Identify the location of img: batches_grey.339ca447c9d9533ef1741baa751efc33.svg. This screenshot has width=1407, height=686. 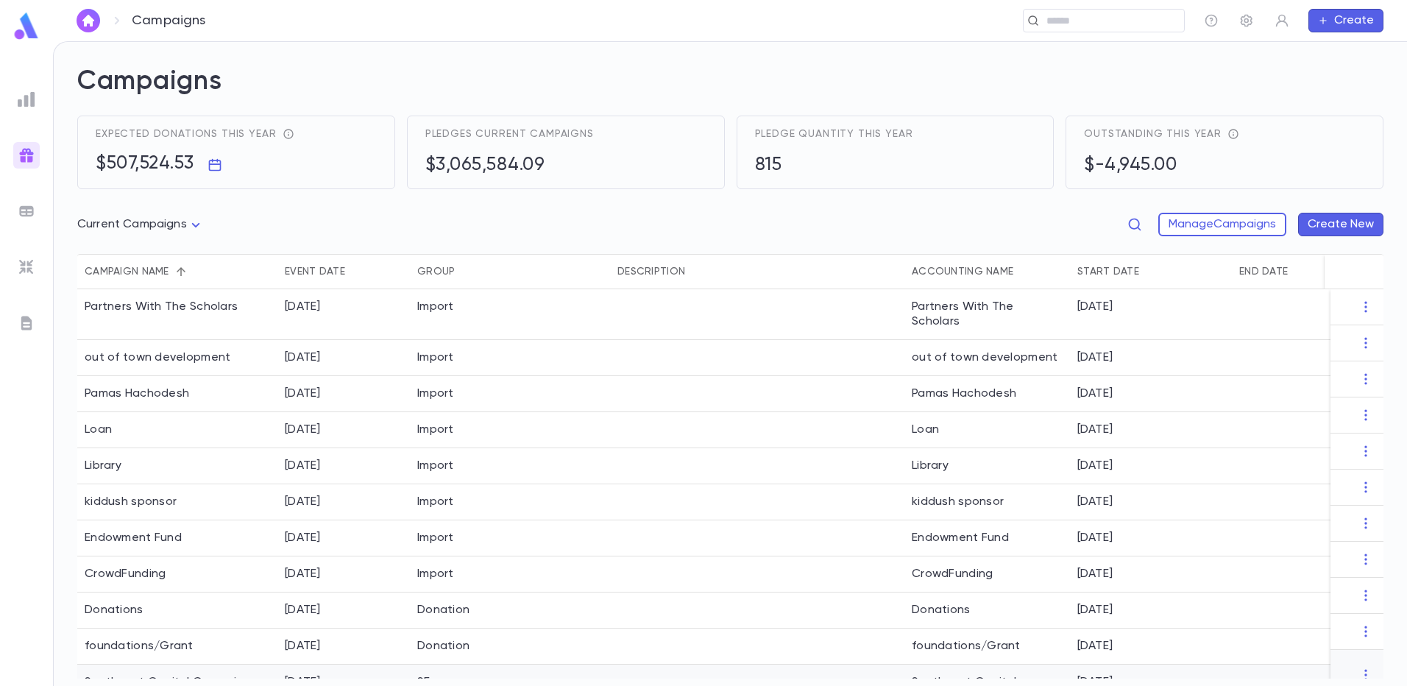
(26, 211).